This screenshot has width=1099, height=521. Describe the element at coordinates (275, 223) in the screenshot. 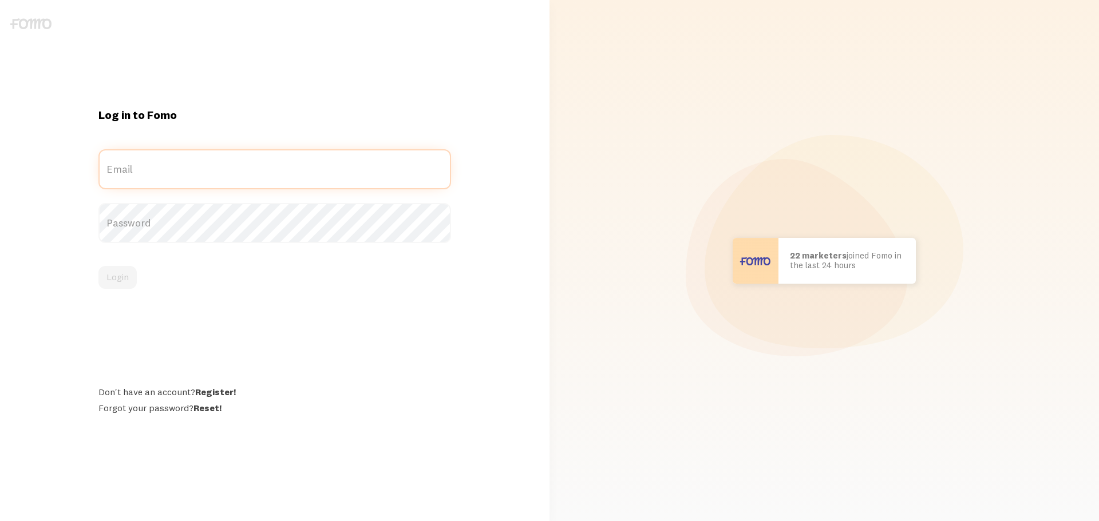

I see `label: Password` at that location.